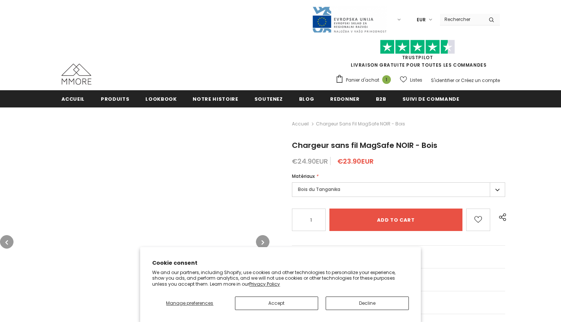 The image size is (561, 322). What do you see at coordinates (73, 99) in the screenshot?
I see `span: Accueil` at bounding box center [73, 99].